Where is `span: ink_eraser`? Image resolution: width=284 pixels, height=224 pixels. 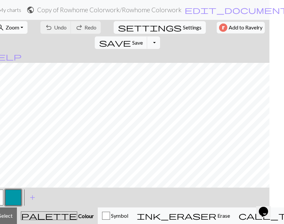
span: ink_eraser is located at coordinates (176, 216).